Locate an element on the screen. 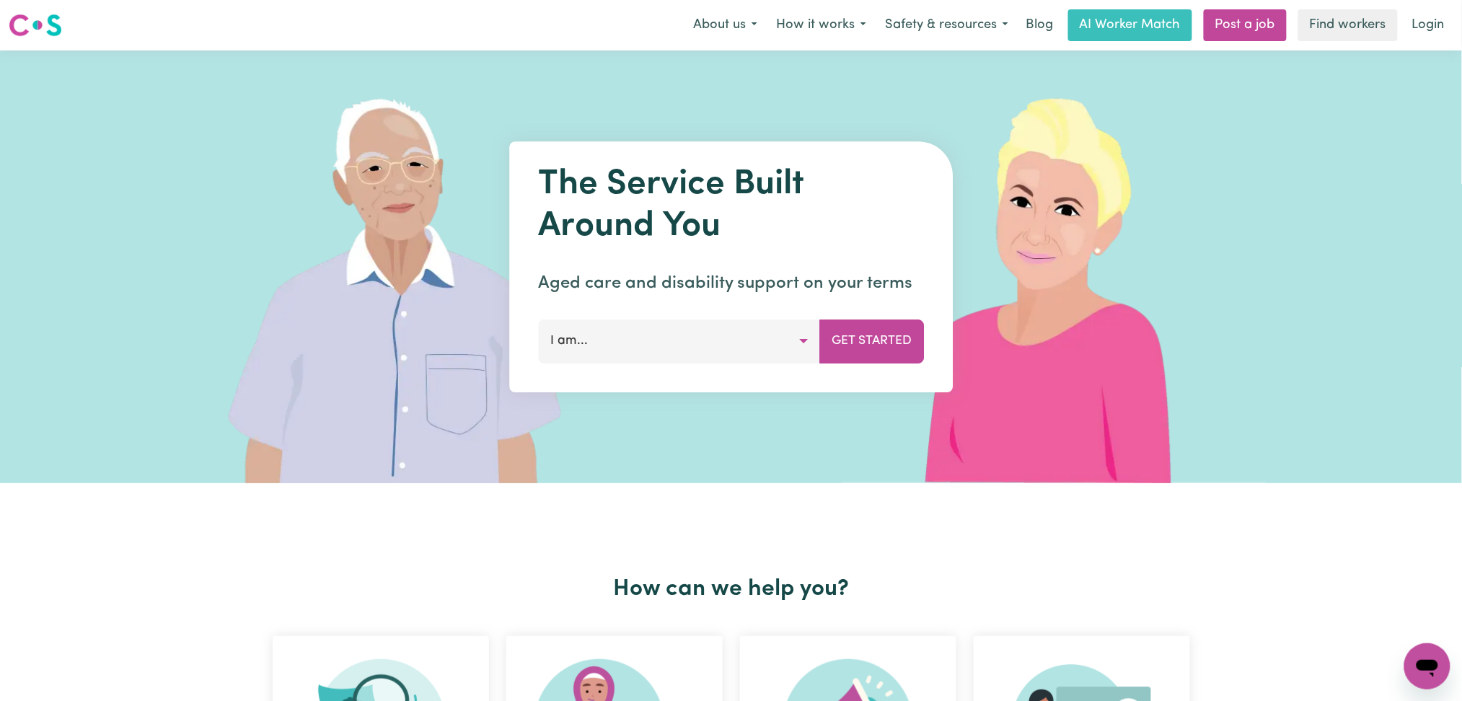 The image size is (1462, 701). a: Find workers is located at coordinates (1348, 25).